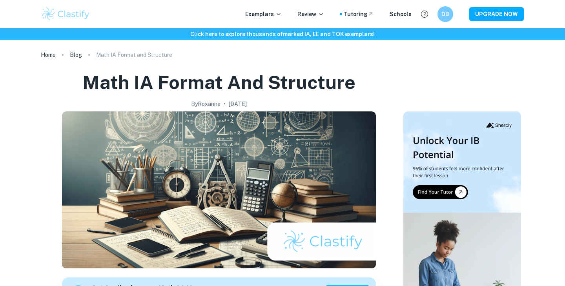 The width and height of the screenshot is (565, 286). What do you see at coordinates (359, 14) in the screenshot?
I see `a: Tutoring` at bounding box center [359, 14].